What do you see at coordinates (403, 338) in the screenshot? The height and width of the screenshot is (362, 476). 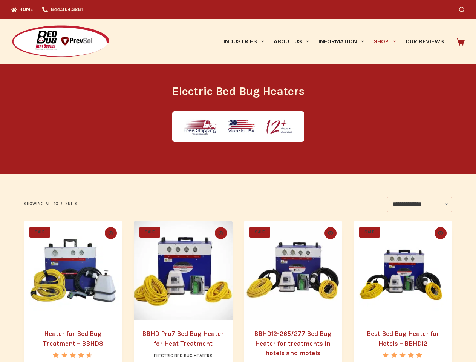 I see `a: Best Bed Bug Heater for Hotels – BBHD12` at bounding box center [403, 338].